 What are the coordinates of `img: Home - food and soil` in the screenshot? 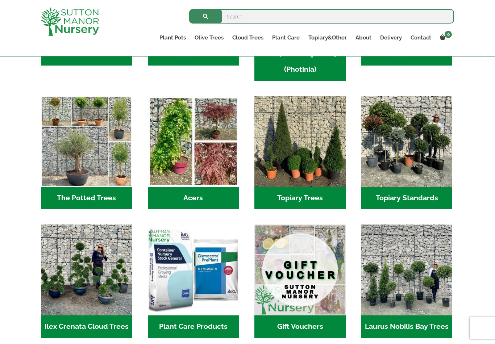 It's located at (193, 270).